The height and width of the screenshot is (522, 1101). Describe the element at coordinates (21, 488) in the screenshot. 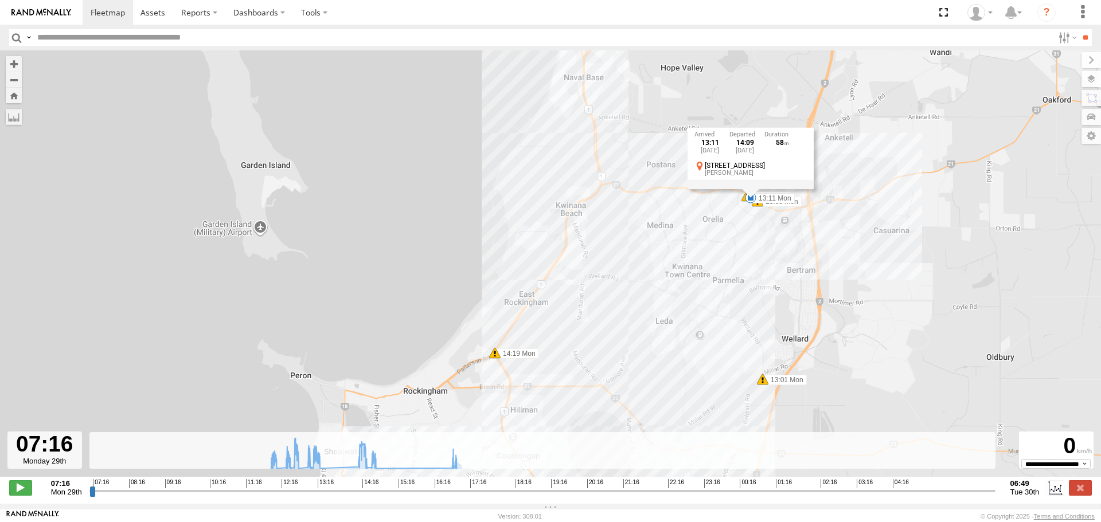

I see `label: Play/Stop` at that location.